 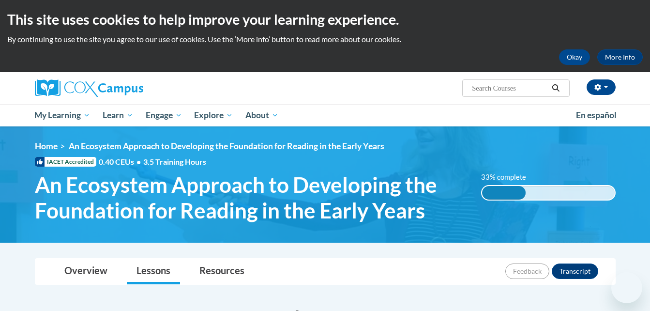 What do you see at coordinates (597, 115) in the screenshot?
I see `a: En español` at bounding box center [597, 115].